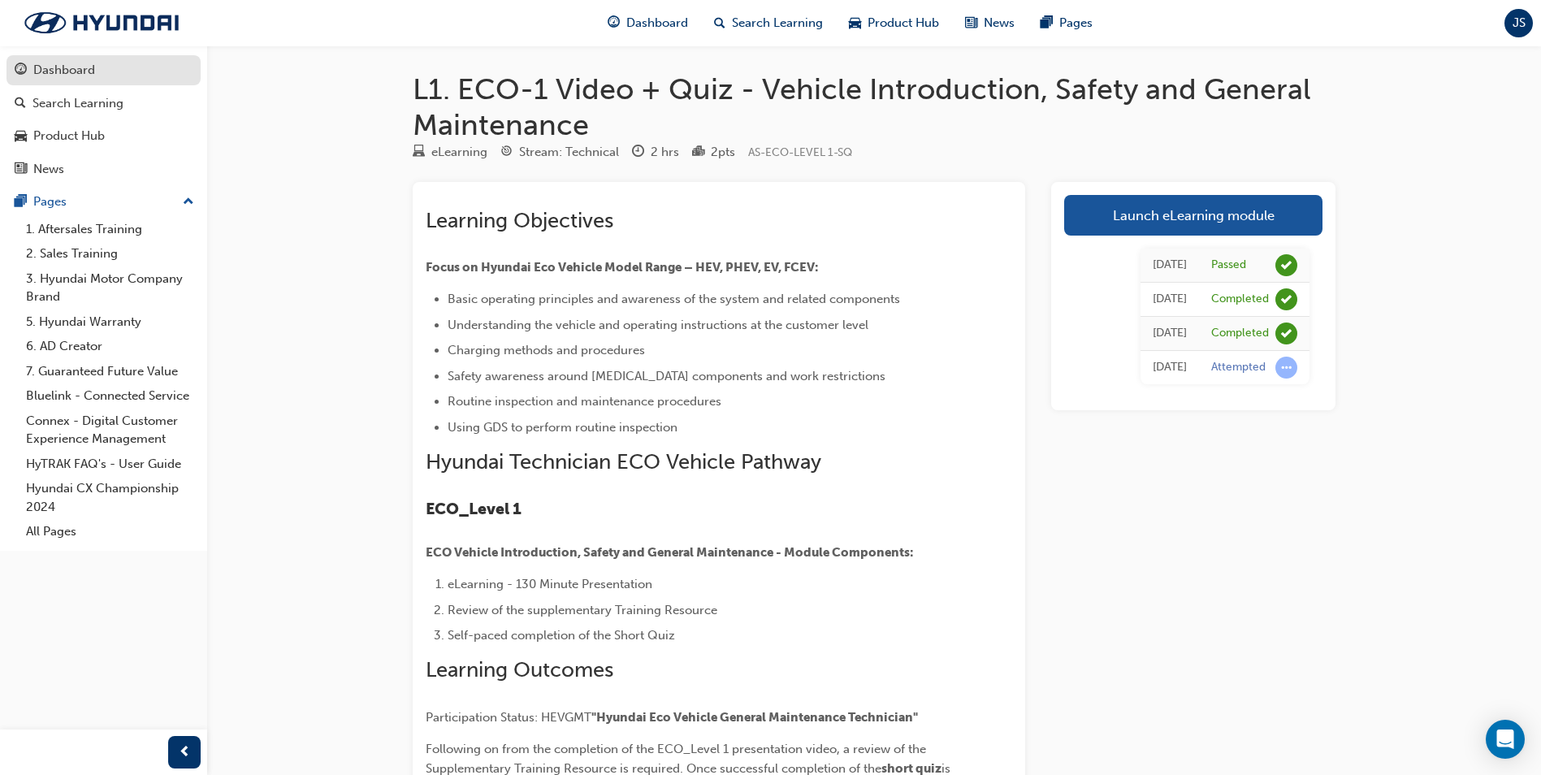 The width and height of the screenshot is (1541, 775). What do you see at coordinates (1518, 23) in the screenshot?
I see `button: JS` at bounding box center [1518, 23].